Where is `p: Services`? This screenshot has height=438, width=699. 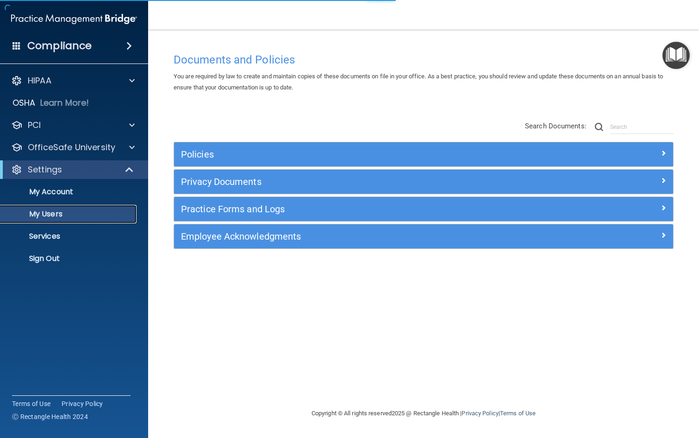
p: Services is located at coordinates (69, 236).